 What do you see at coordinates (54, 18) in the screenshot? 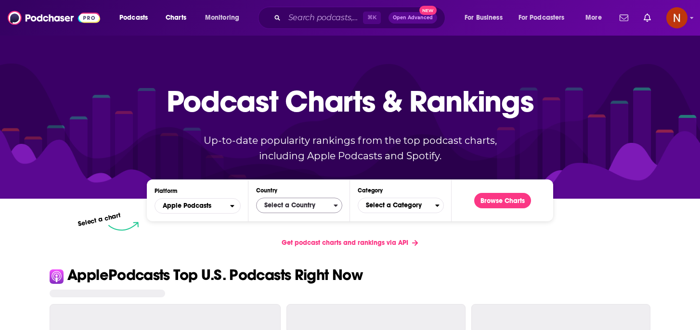
I see `img: Podchaser - Follow, Share and Rate Podcasts` at bounding box center [54, 18].